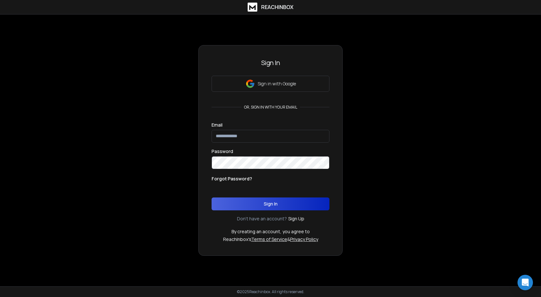 This screenshot has height=297, width=541. I want to click on label: Email, so click(217, 125).